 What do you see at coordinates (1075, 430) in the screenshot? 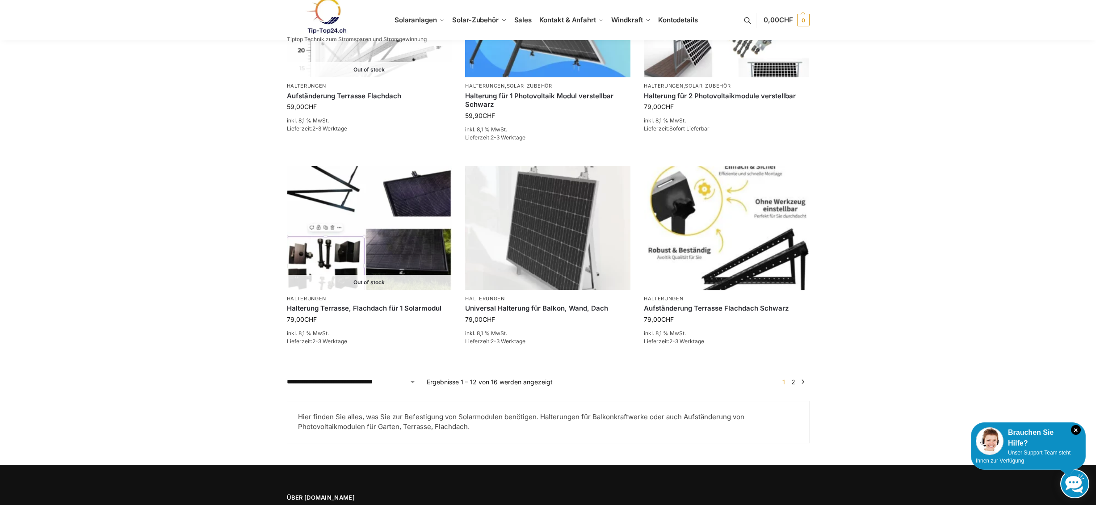
I see `i: Schließen` at bounding box center [1075, 430].